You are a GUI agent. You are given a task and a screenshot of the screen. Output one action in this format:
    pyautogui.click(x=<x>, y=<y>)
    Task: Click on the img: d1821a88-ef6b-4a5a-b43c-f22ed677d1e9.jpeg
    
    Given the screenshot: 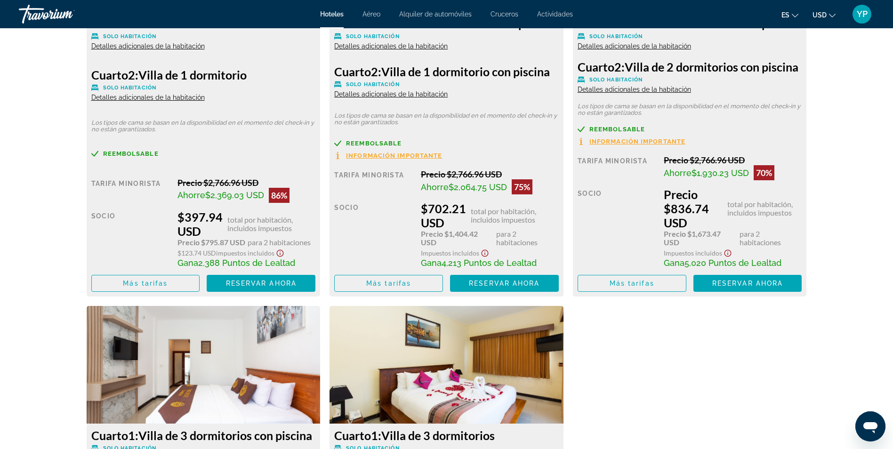 What is the action you would take?
    pyautogui.click(x=203, y=365)
    